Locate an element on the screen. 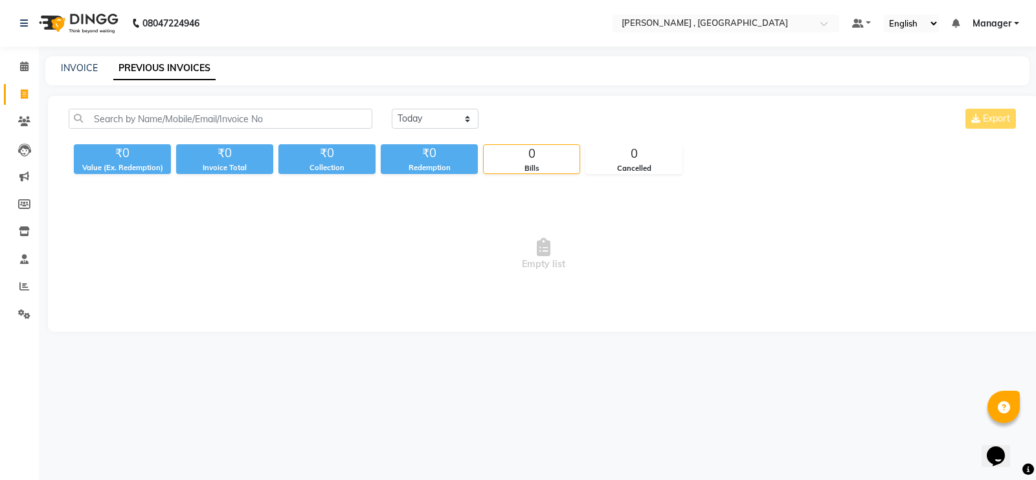 This screenshot has height=480, width=1036. div: Redemption is located at coordinates (429, 168).